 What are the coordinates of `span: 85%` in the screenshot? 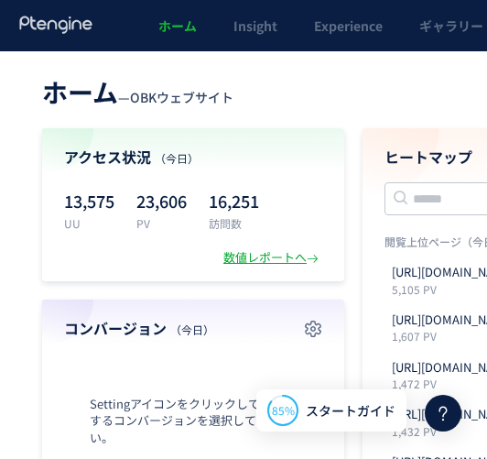 It's located at (283, 409).